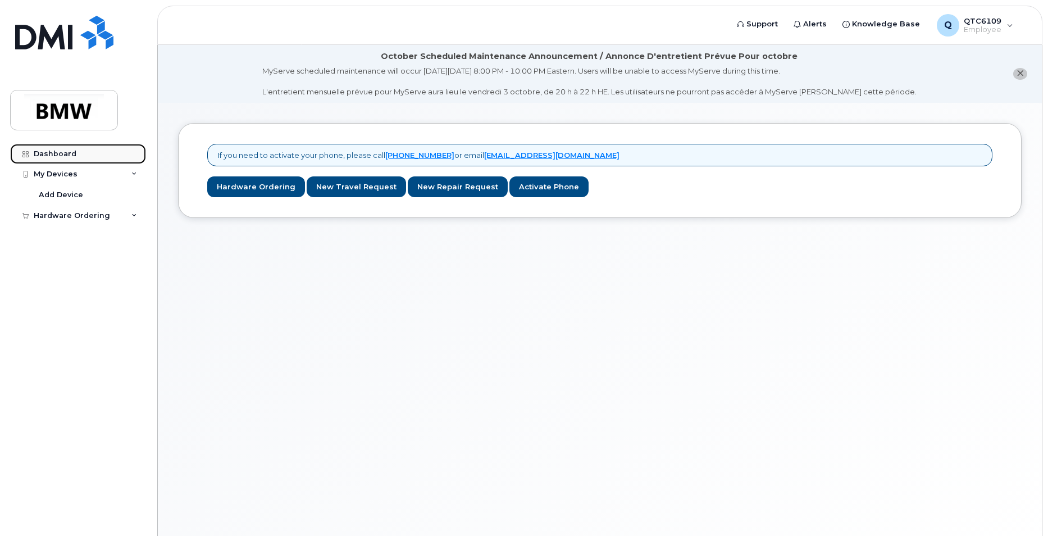 The height and width of the screenshot is (536, 1048). What do you see at coordinates (256, 186) in the screenshot?
I see `a: Hardware Ordering` at bounding box center [256, 186].